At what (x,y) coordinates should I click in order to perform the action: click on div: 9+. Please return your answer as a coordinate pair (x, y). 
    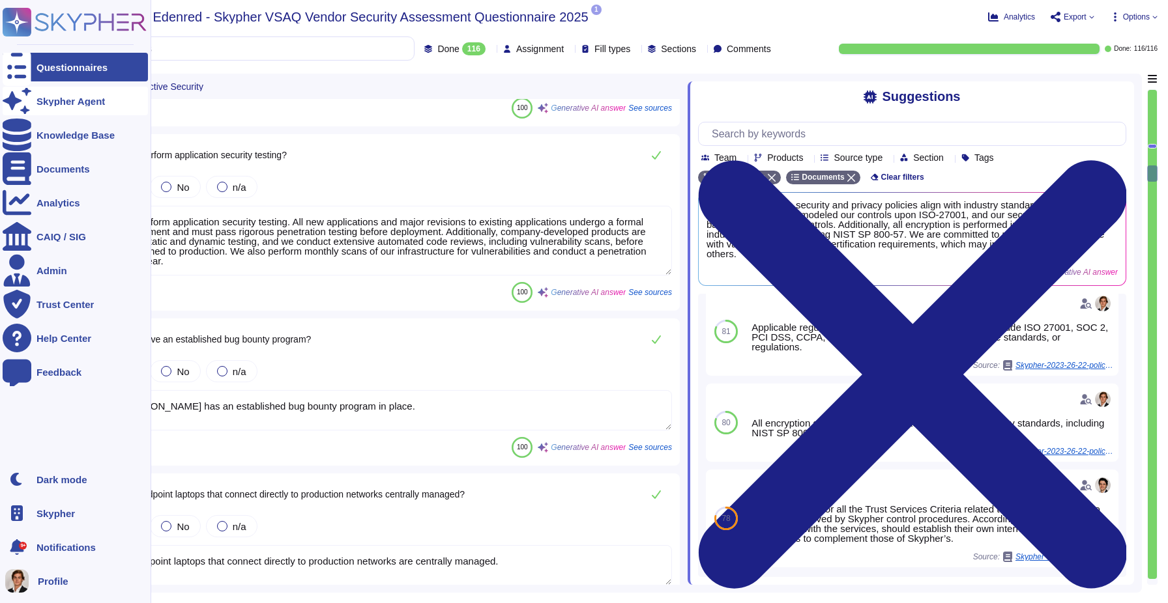
    Looking at the image, I should click on (23, 546).